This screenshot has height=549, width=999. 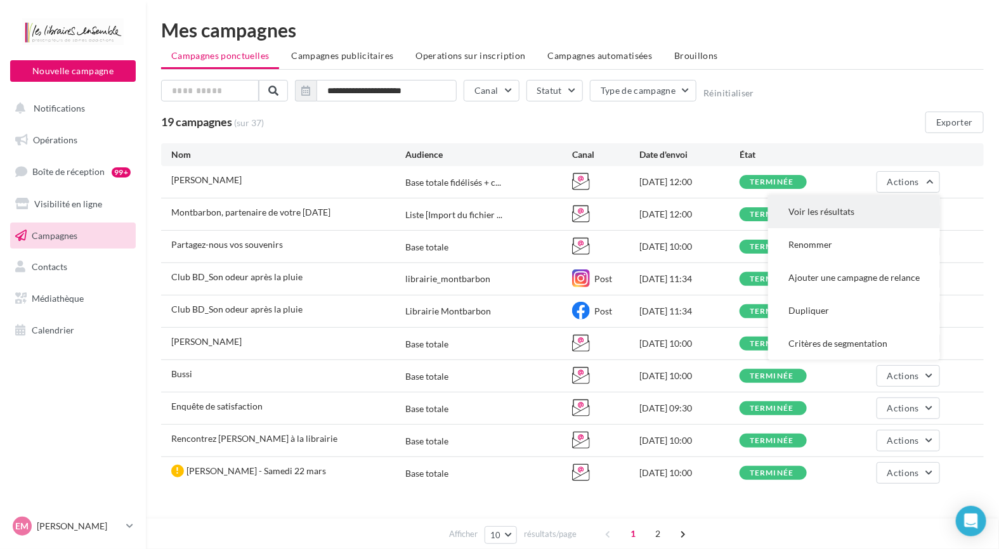 I want to click on button: Voir les résultats, so click(x=854, y=212).